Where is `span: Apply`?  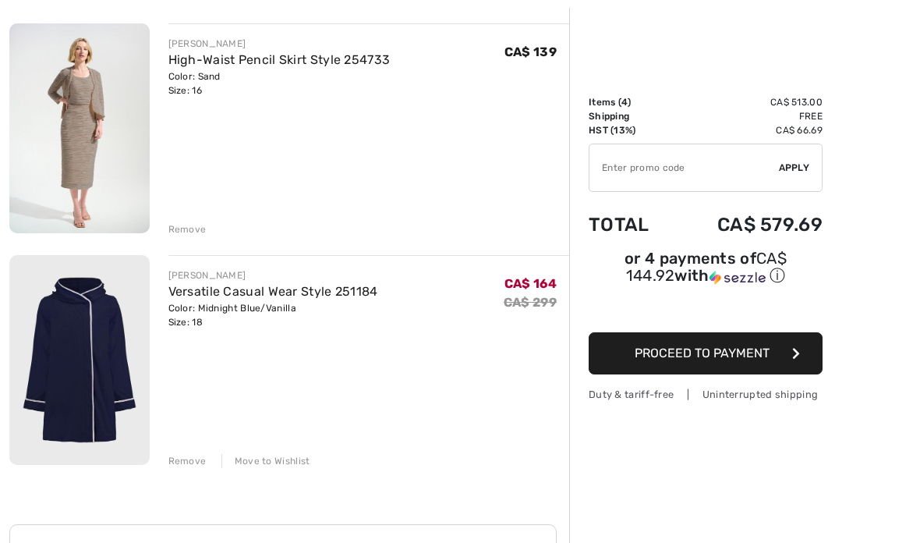 span: Apply is located at coordinates (795, 168).